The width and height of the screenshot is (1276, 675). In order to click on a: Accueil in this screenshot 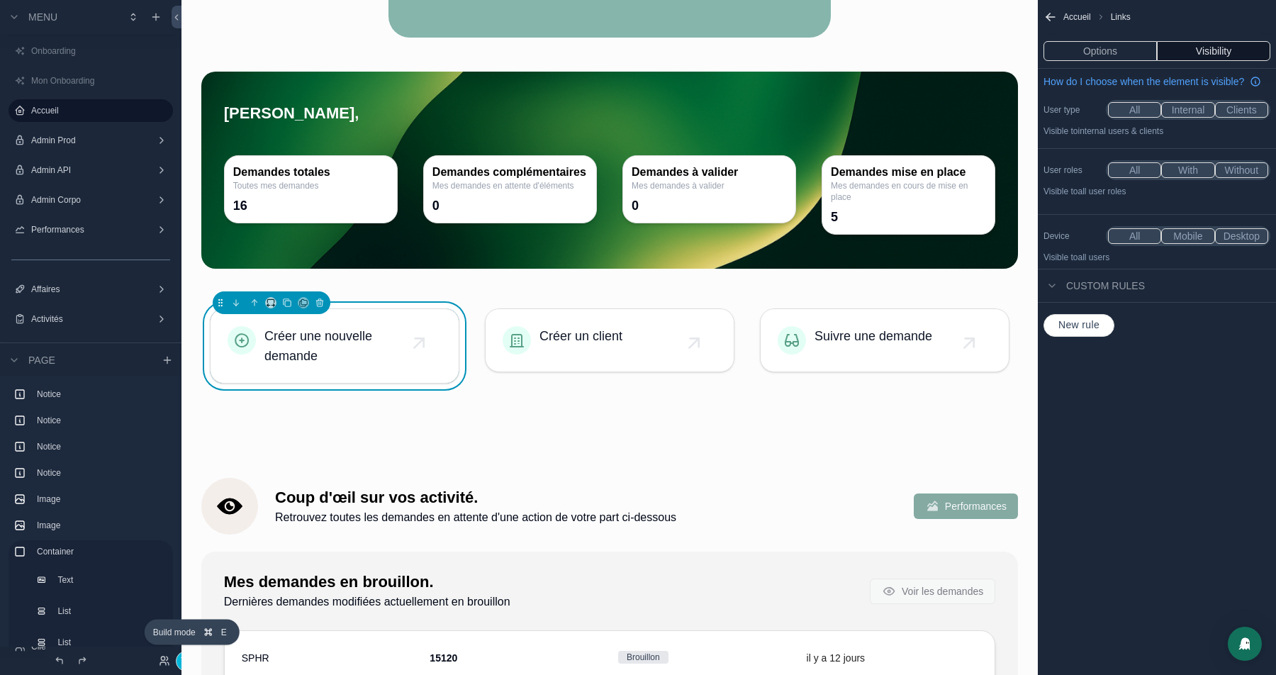, I will do `click(98, 111)`.